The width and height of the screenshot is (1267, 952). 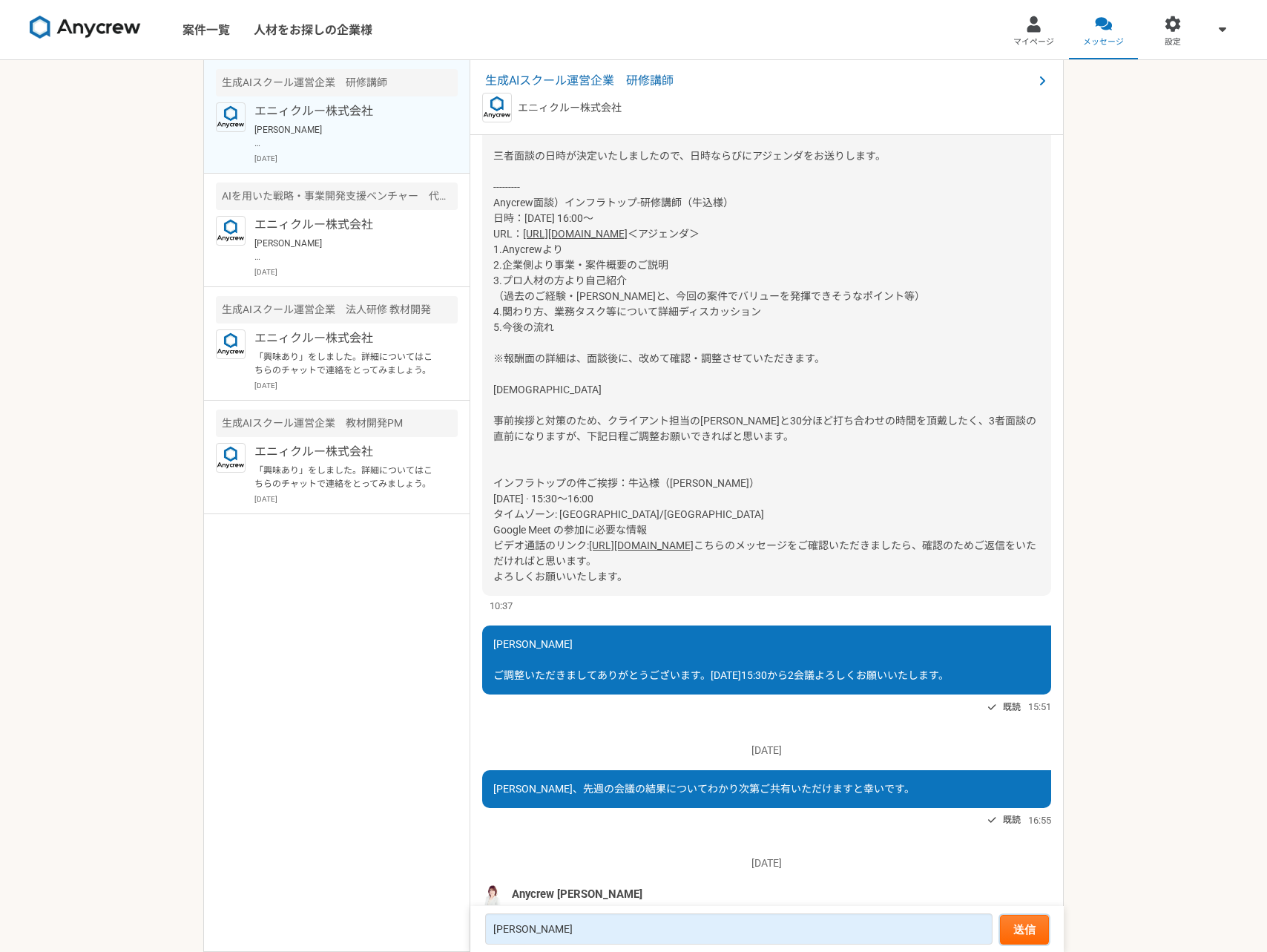 I want to click on div: 生成AIスクール運営企業 研修講師, so click(x=337, y=82).